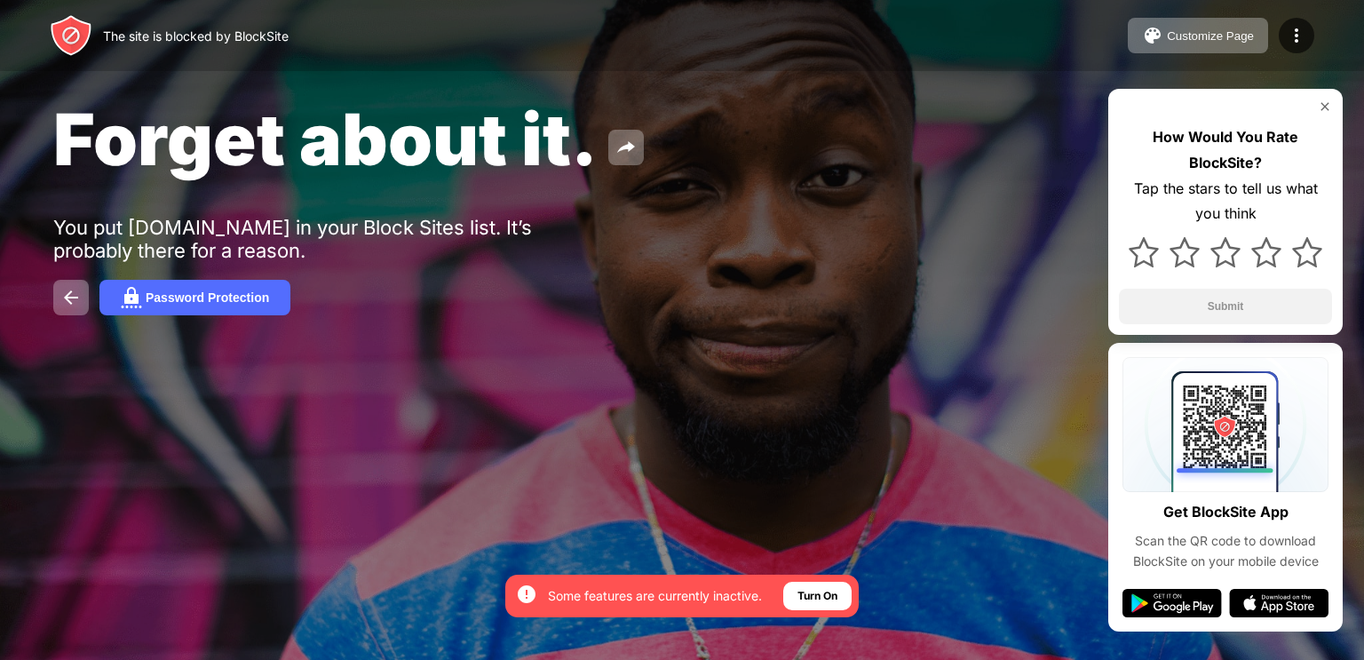 This screenshot has width=1364, height=660. Describe the element at coordinates (1225, 202) in the screenshot. I see `div: Tap the stars to tell us what you think` at that location.